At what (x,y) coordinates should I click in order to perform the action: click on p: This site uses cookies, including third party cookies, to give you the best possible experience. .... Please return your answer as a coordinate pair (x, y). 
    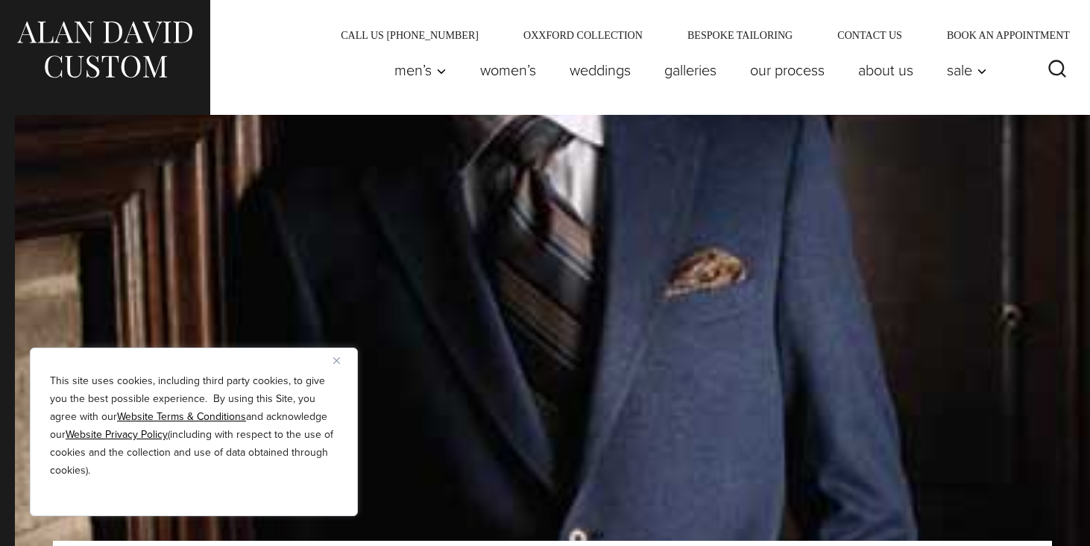
    Looking at the image, I should click on (194, 426).